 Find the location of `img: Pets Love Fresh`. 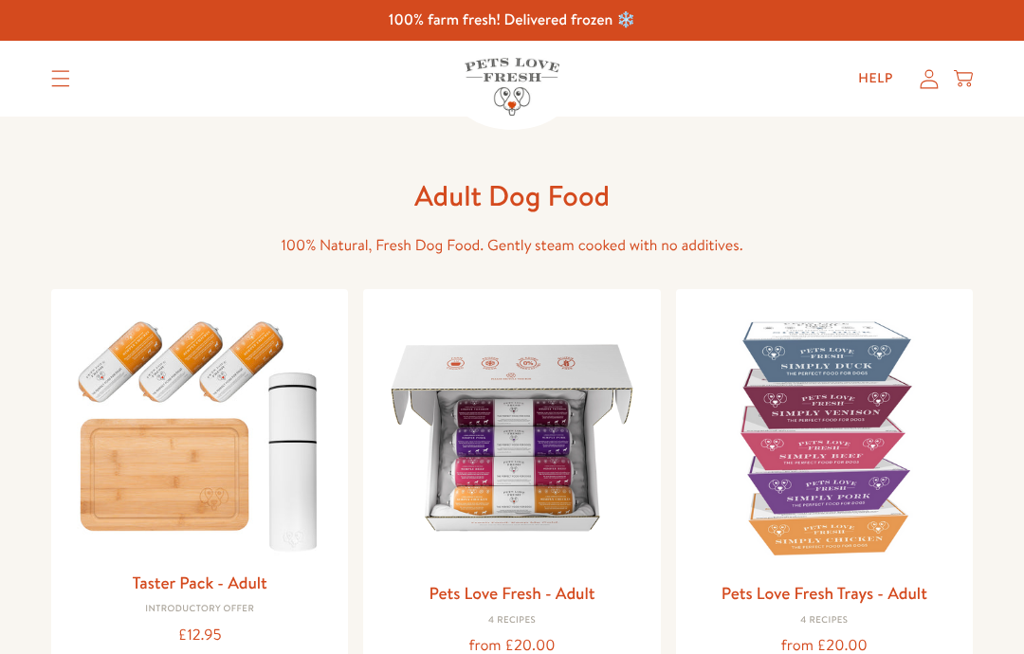

img: Pets Love Fresh is located at coordinates (512, 86).